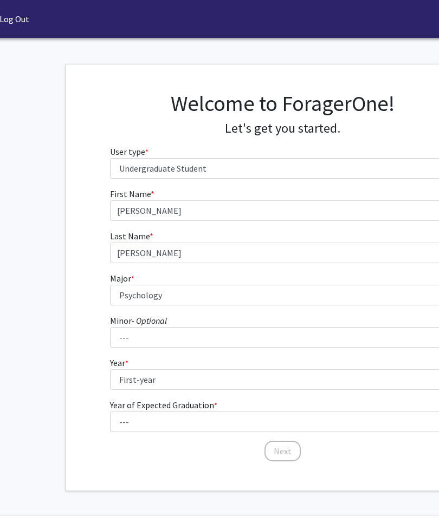 The image size is (439, 529). What do you see at coordinates (282, 451) in the screenshot?
I see `button: Next` at bounding box center [282, 451].